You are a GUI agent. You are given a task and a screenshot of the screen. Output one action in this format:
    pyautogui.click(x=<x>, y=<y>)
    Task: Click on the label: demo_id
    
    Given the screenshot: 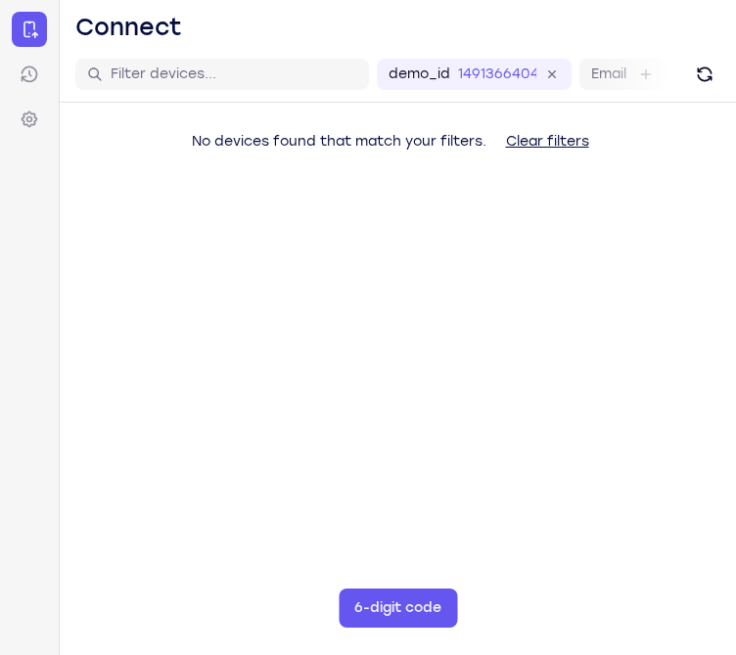 What is the action you would take?
    pyautogui.click(x=419, y=74)
    